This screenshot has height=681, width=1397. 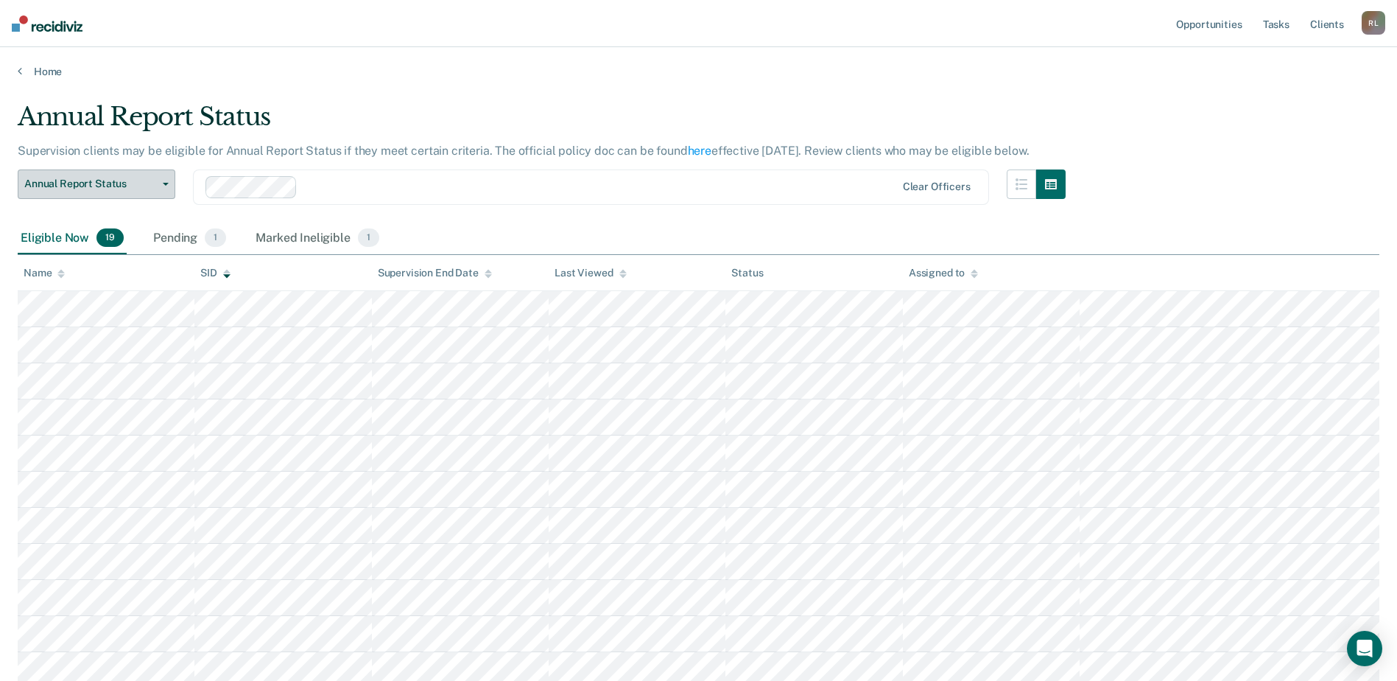 What do you see at coordinates (1374, 23) in the screenshot?
I see `button: RL` at bounding box center [1374, 23].